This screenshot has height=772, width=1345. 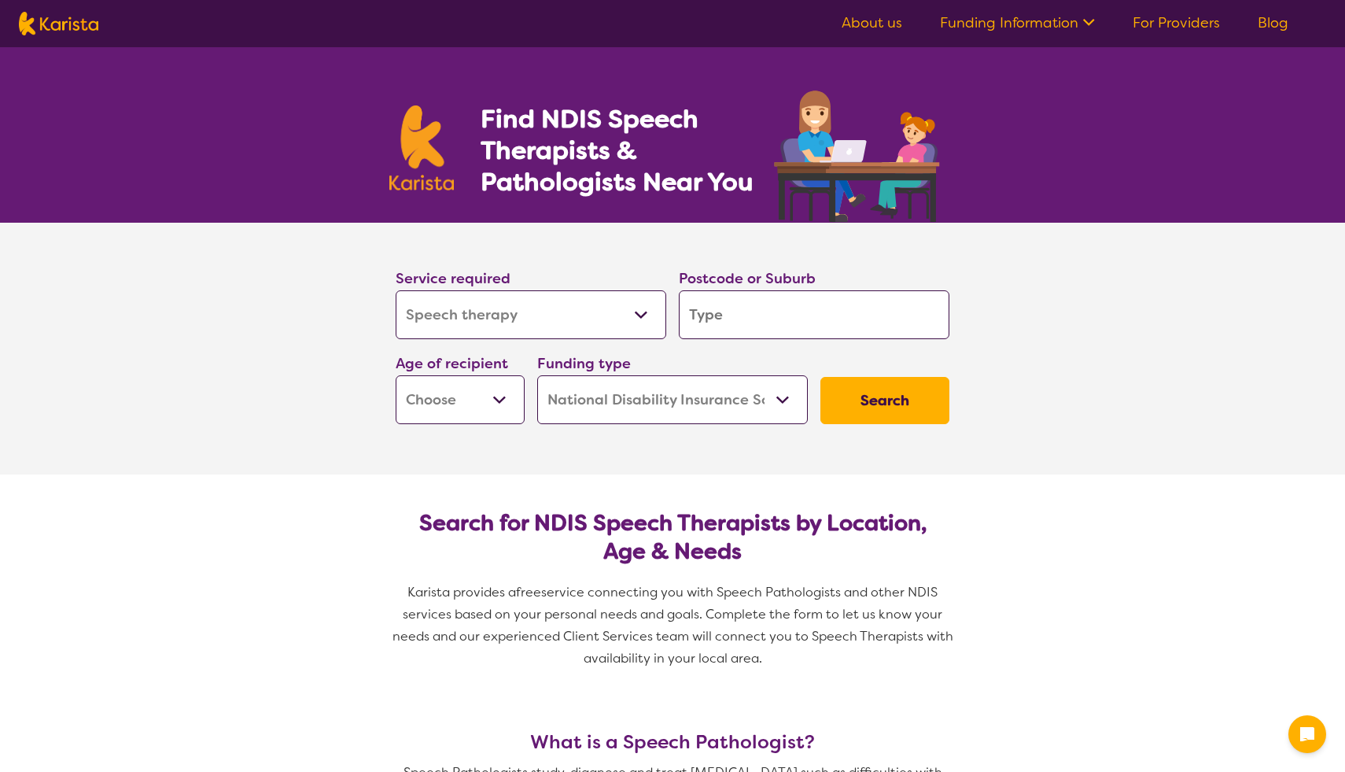 I want to click on label: Funding type, so click(x=584, y=363).